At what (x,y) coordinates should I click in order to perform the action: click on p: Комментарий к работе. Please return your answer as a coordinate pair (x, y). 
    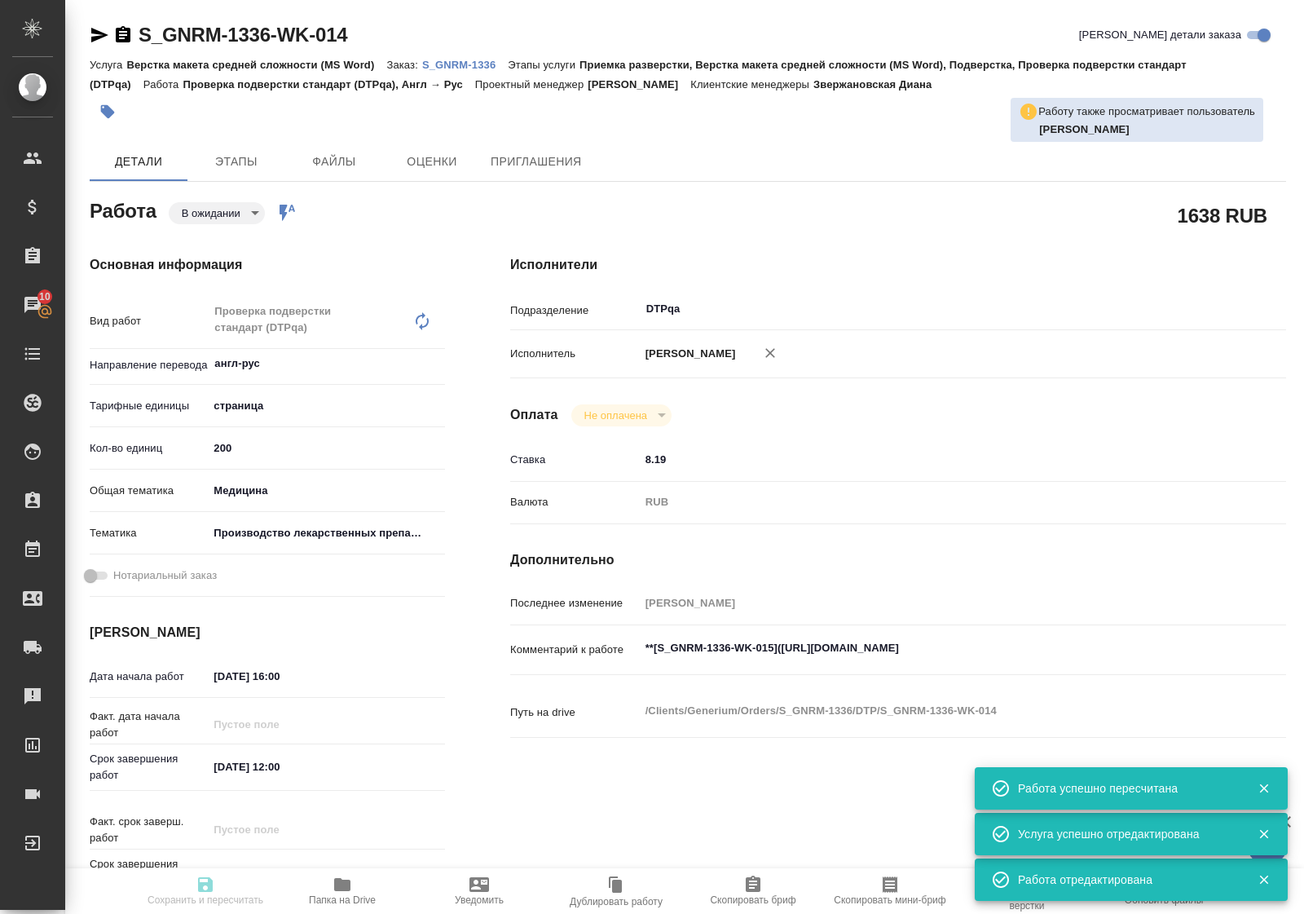
    Looking at the image, I should click on (575, 650).